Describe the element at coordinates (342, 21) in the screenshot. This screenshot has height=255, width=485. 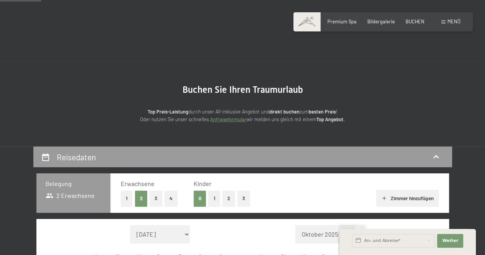
I see `span: Premium Spa` at that location.